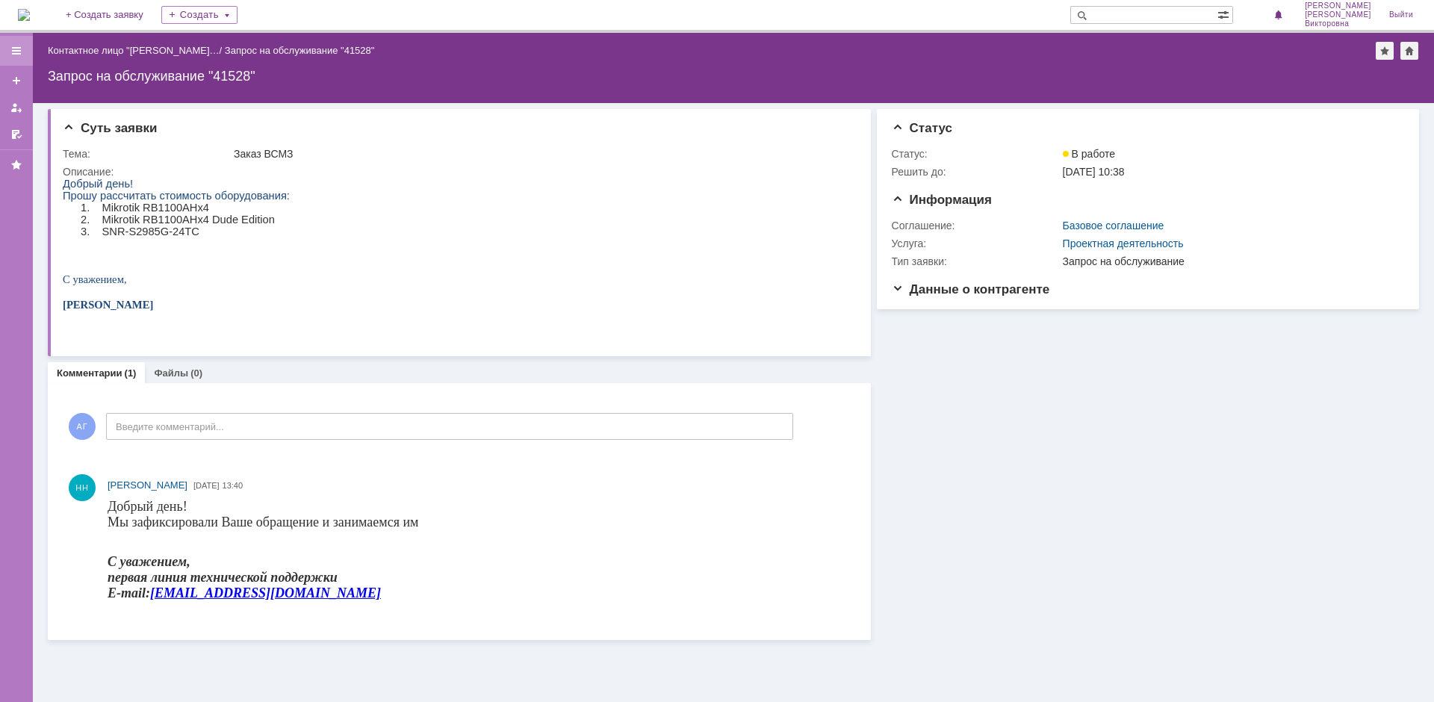 Image resolution: width=1434 pixels, height=702 pixels. What do you see at coordinates (88, 54) in the screenshot?
I see `span: SNR-S2985G-24TC` at bounding box center [88, 54].